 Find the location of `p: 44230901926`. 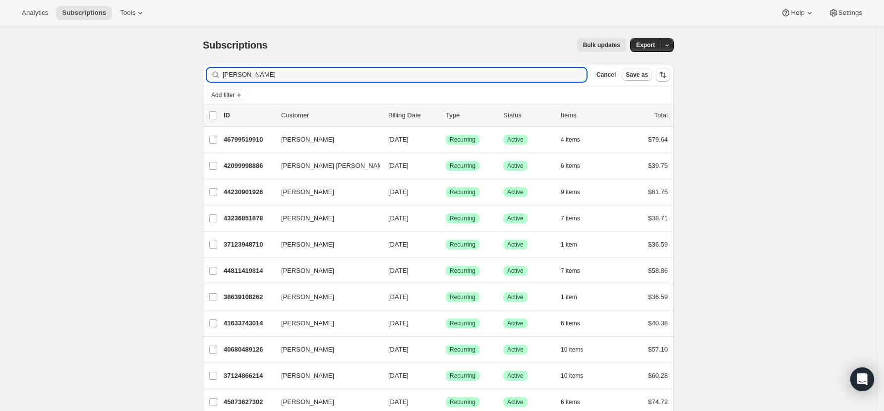

p: 44230901926 is located at coordinates (248, 192).